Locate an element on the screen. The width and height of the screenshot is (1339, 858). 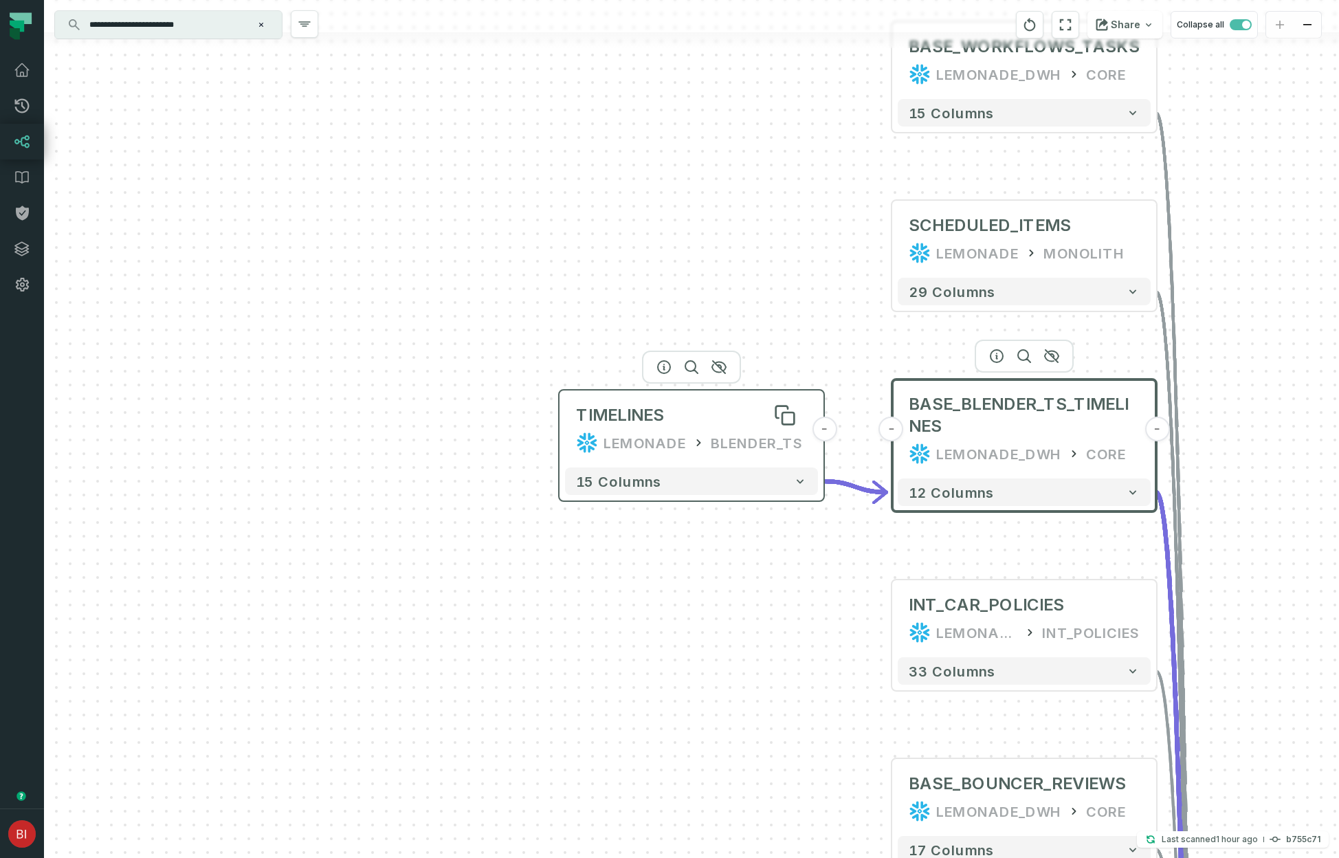
h4: b755c71 is located at coordinates (1303, 839).